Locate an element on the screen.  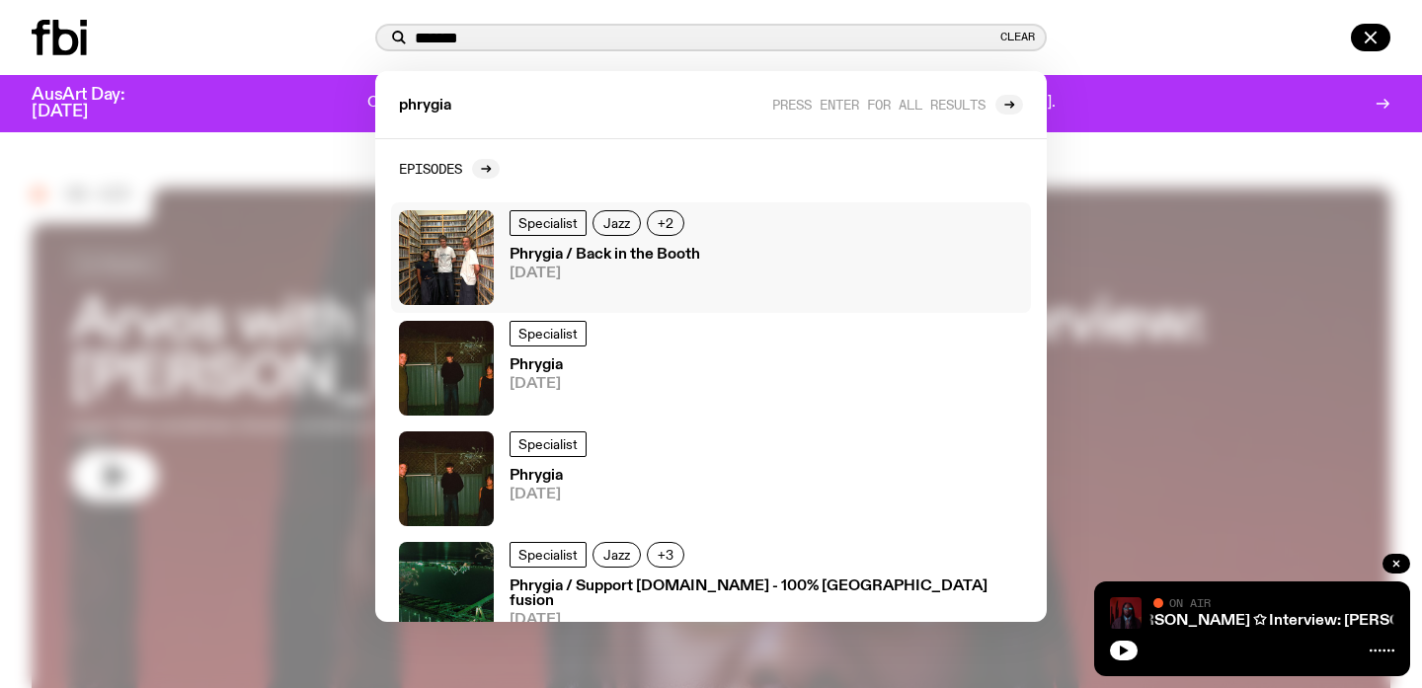
button: Clear is located at coordinates (1017, 37).